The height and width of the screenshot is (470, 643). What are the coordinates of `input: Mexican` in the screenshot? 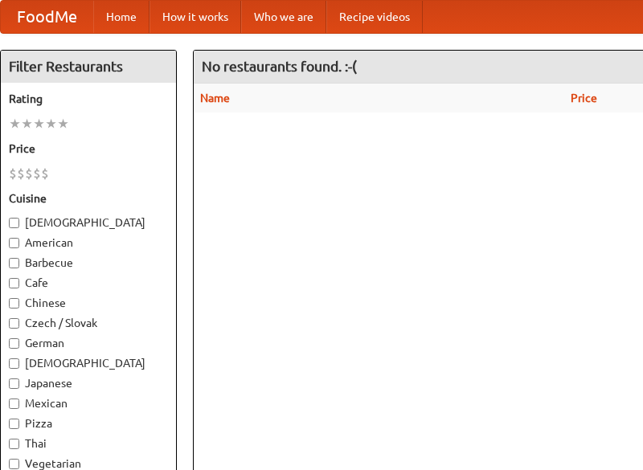 It's located at (14, 404).